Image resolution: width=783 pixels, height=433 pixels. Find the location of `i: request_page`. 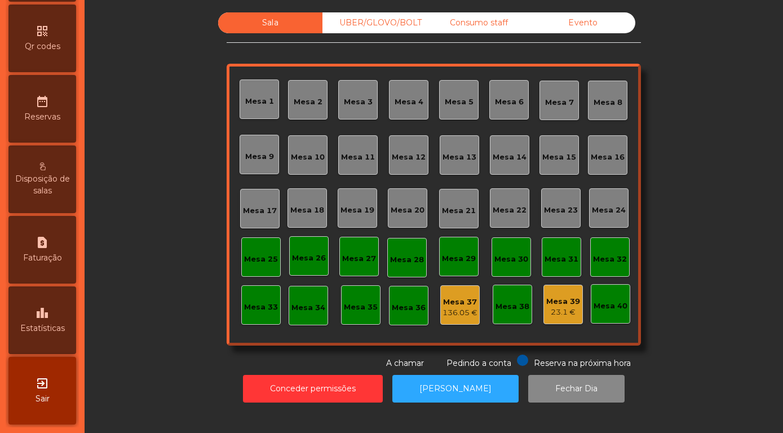

i: request_page is located at coordinates (42, 243).